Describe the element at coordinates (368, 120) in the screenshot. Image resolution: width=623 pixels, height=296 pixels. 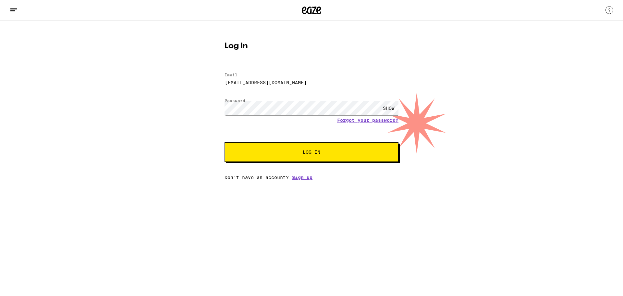
I see `a: Forgot your password?` at that location.